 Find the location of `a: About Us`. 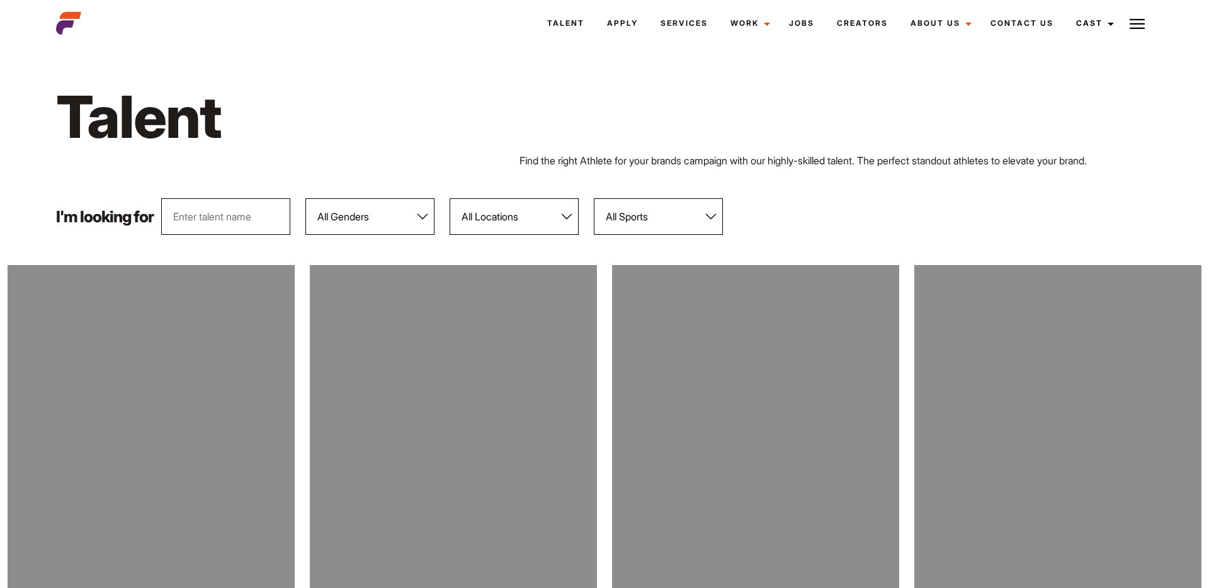

a: About Us is located at coordinates (939, 23).